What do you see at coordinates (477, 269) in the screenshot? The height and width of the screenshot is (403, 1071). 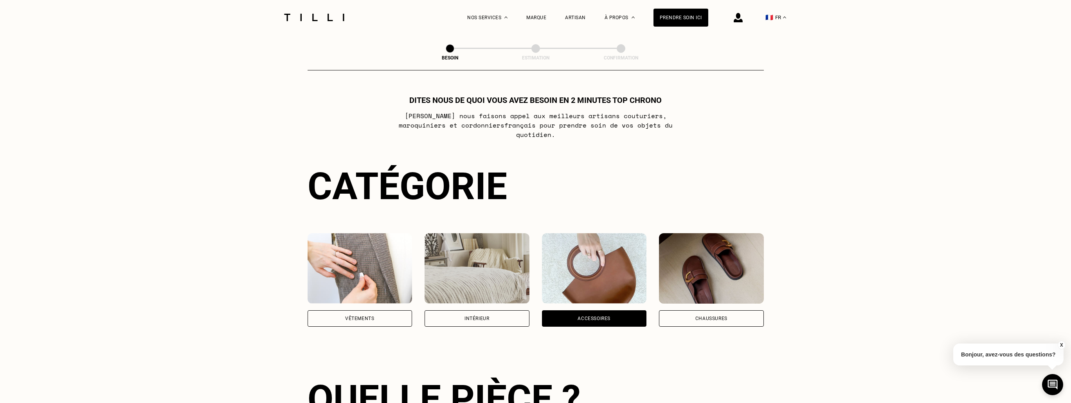 I see `img: Intérieur` at bounding box center [477, 269].